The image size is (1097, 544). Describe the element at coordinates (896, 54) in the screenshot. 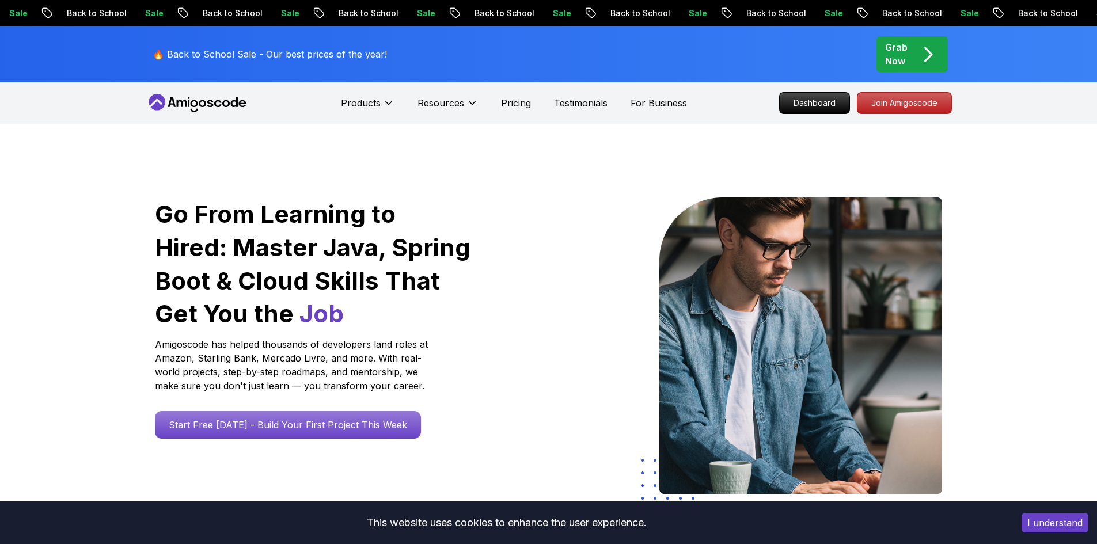

I see `p: Grab Now` at that location.